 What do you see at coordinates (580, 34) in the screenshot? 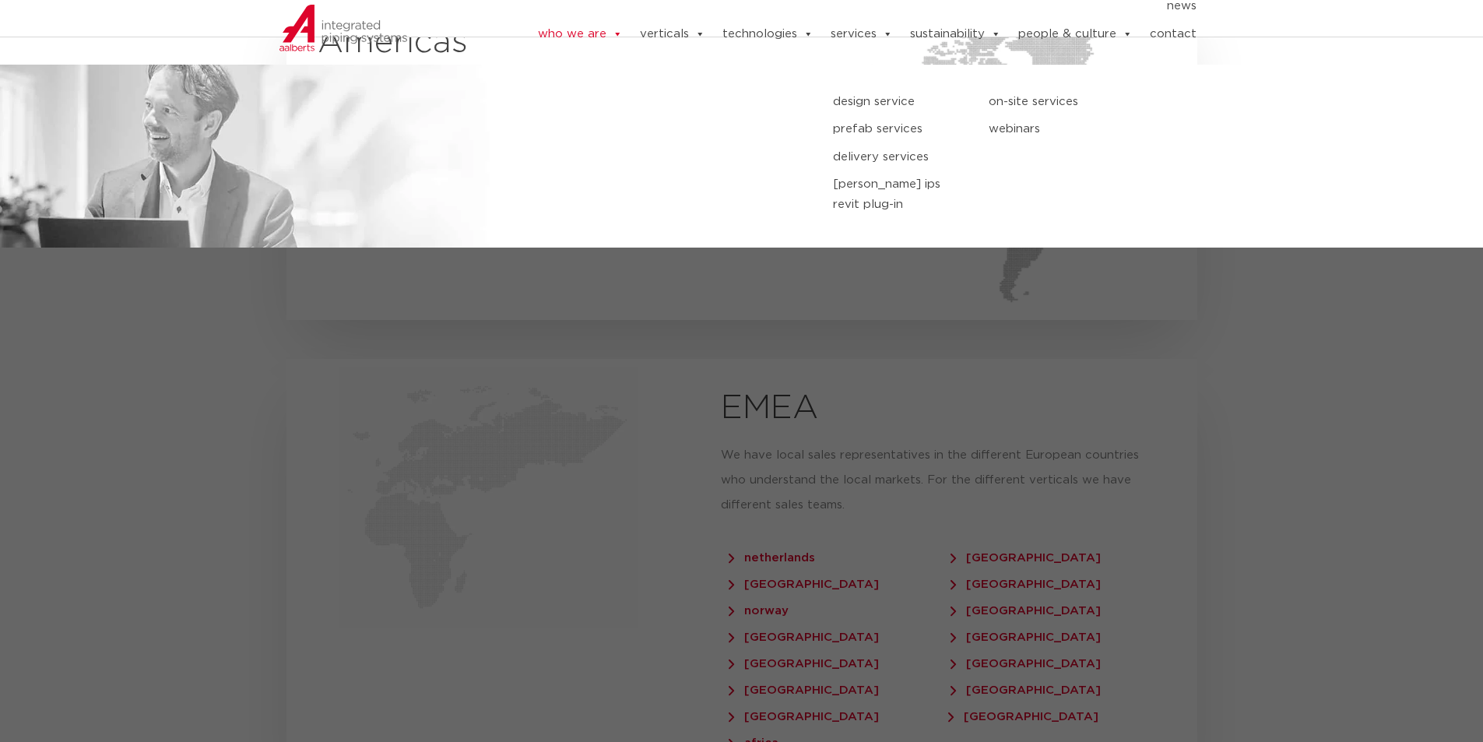
I see `a: who we are` at bounding box center [580, 34].